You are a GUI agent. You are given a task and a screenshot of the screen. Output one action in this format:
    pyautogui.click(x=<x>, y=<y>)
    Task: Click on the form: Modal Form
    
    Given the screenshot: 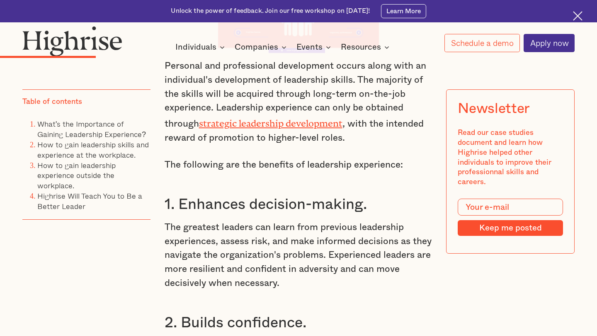 What is the action you would take?
    pyautogui.click(x=510, y=218)
    